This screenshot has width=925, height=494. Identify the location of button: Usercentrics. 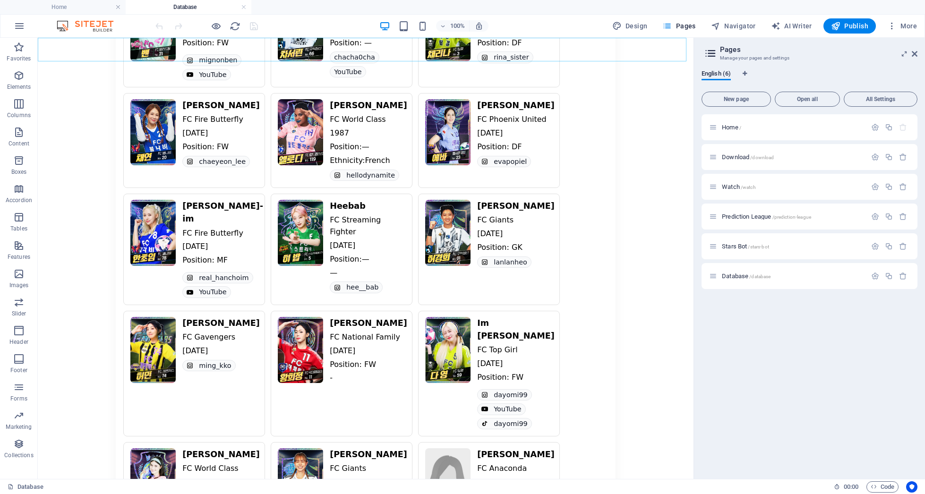
(911, 487).